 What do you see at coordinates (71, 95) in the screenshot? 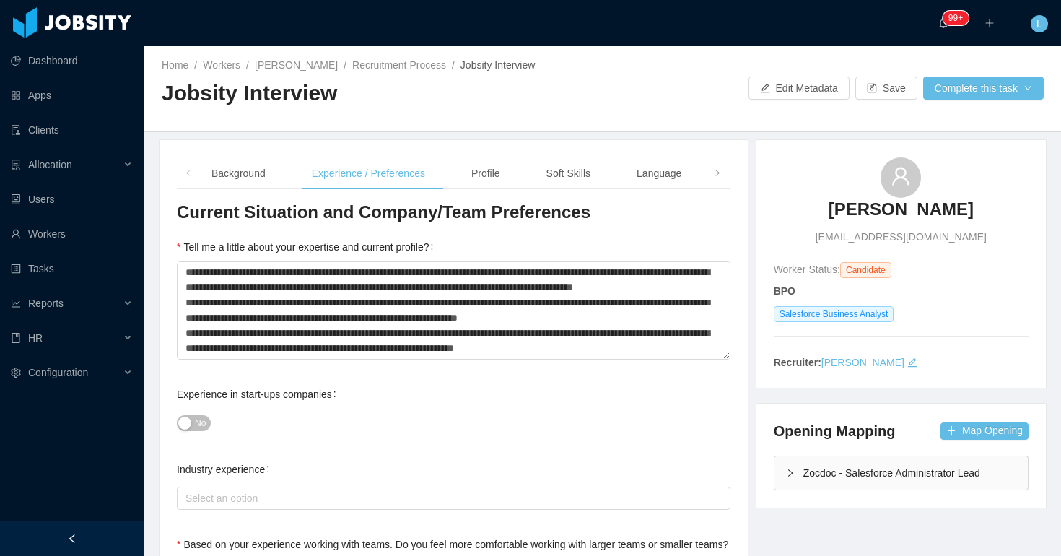
I see `a: icon: appstoreApps` at bounding box center [71, 95].